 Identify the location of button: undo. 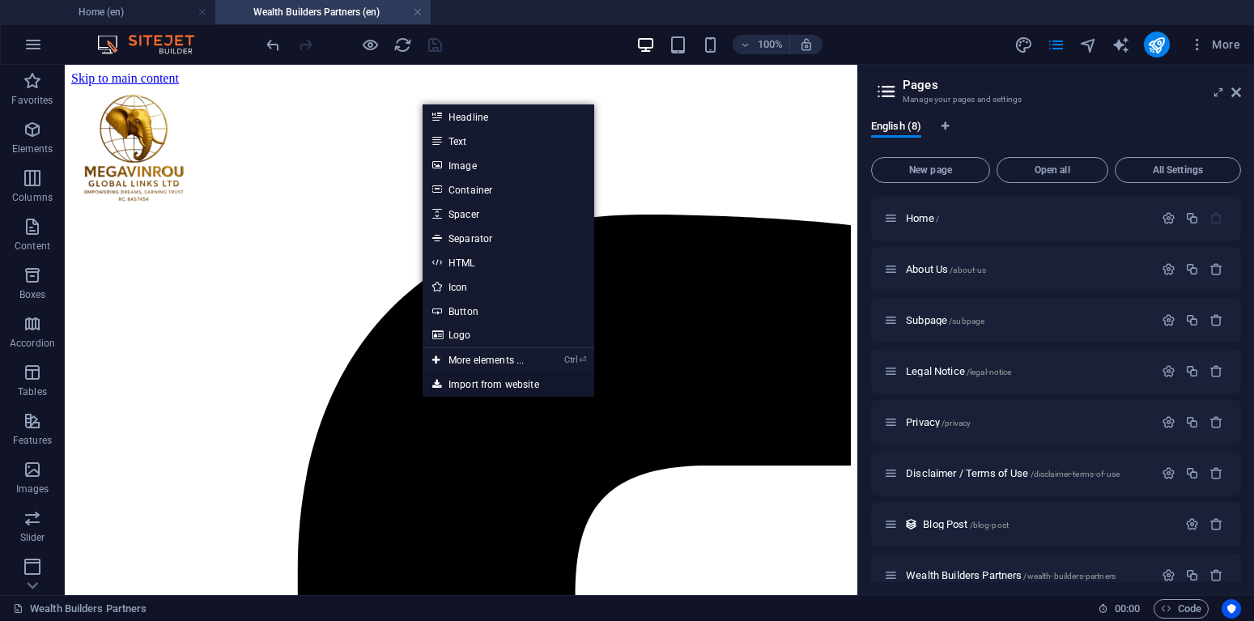
(273, 45).